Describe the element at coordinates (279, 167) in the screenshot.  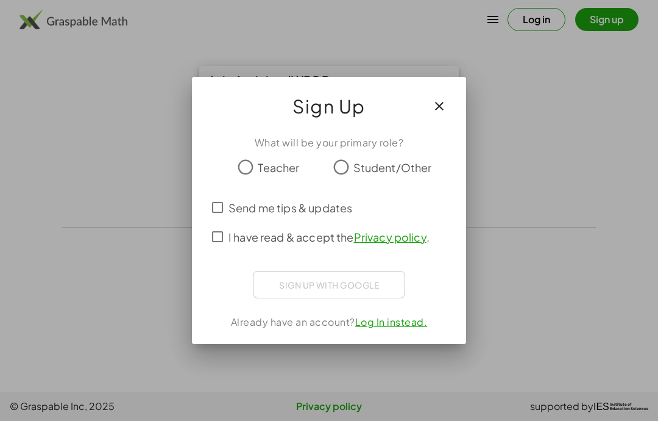
I see `span: Teacher` at that location.